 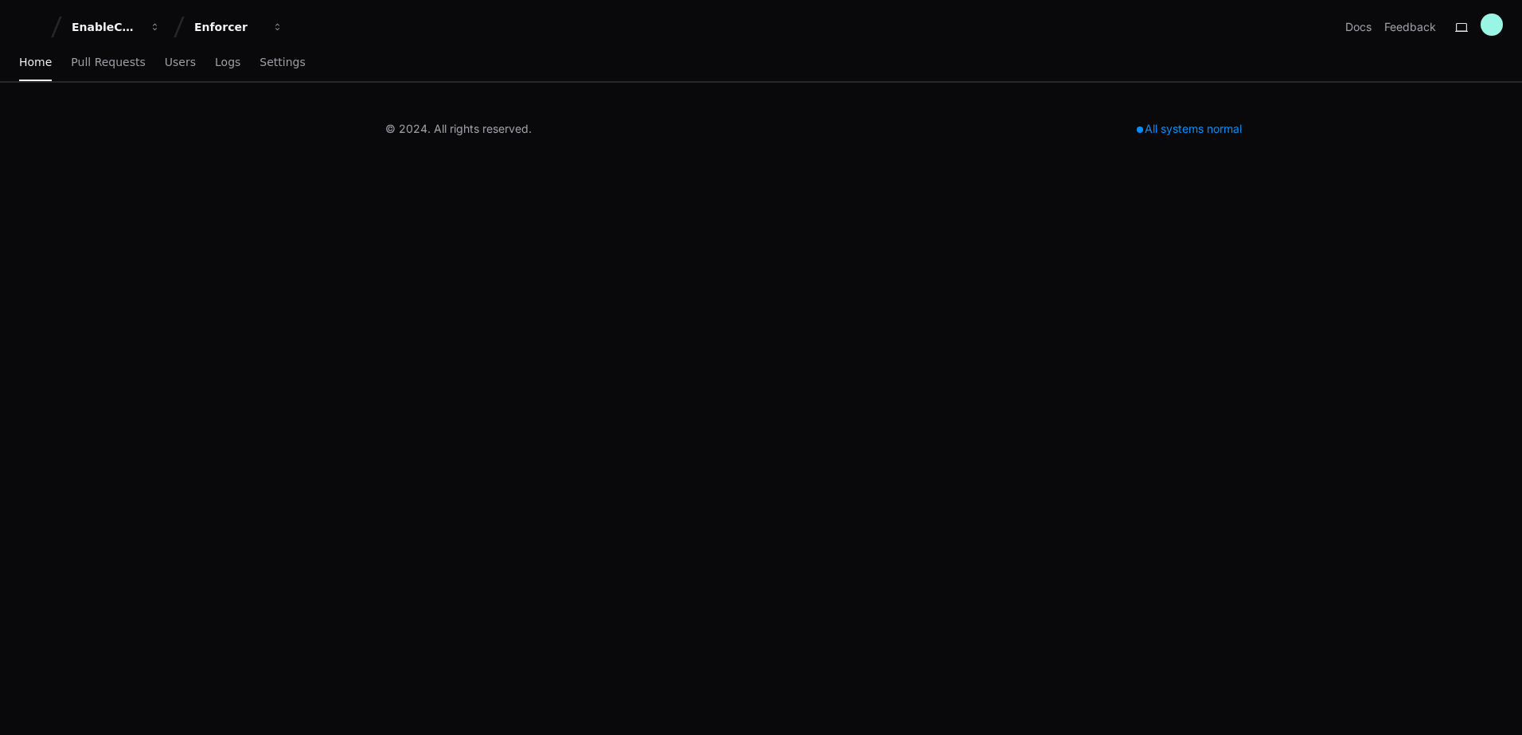 I want to click on div: EnableComp, so click(x=106, y=27).